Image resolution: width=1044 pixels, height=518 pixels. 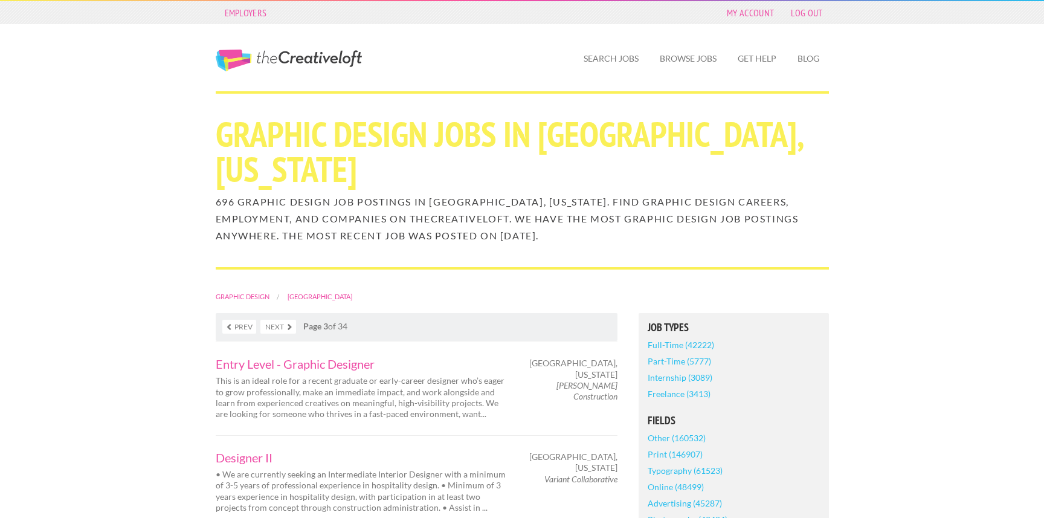 I want to click on a: Freelance (3413), so click(x=679, y=393).